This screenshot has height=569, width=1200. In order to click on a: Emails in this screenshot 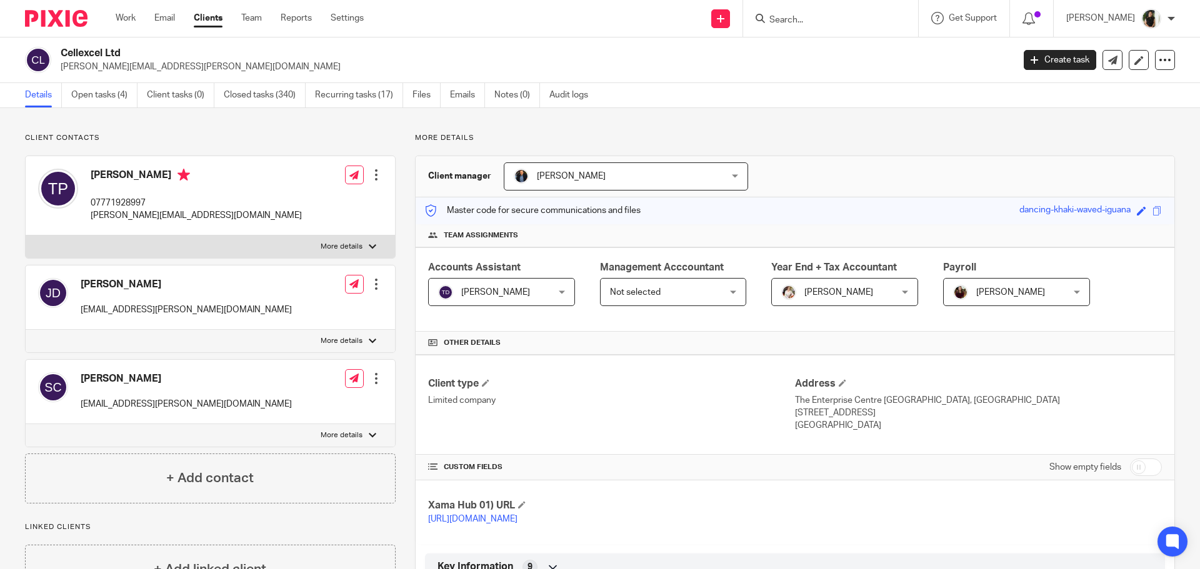, I will do `click(468, 95)`.